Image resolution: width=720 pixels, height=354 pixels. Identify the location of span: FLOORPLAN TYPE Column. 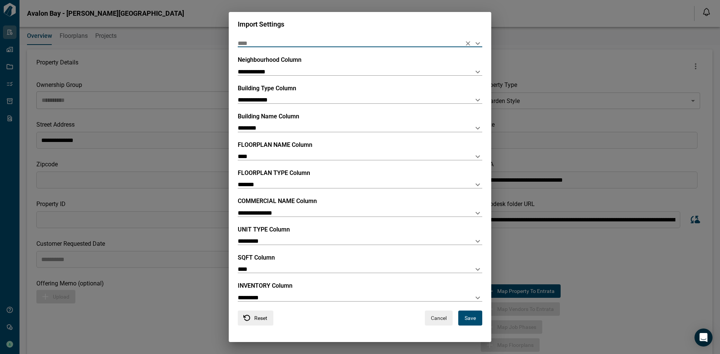
(274, 173).